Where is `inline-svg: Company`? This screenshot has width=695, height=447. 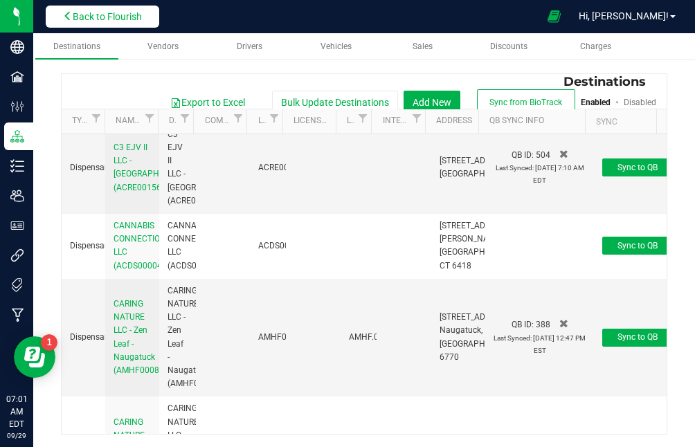
inline-svg: Company is located at coordinates (17, 47).